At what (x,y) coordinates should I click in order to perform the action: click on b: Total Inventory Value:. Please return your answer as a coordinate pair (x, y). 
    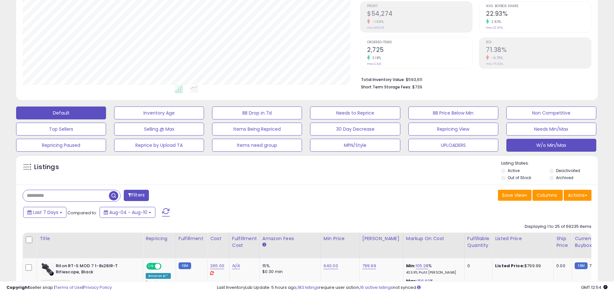
    Looking at the image, I should click on (383, 79).